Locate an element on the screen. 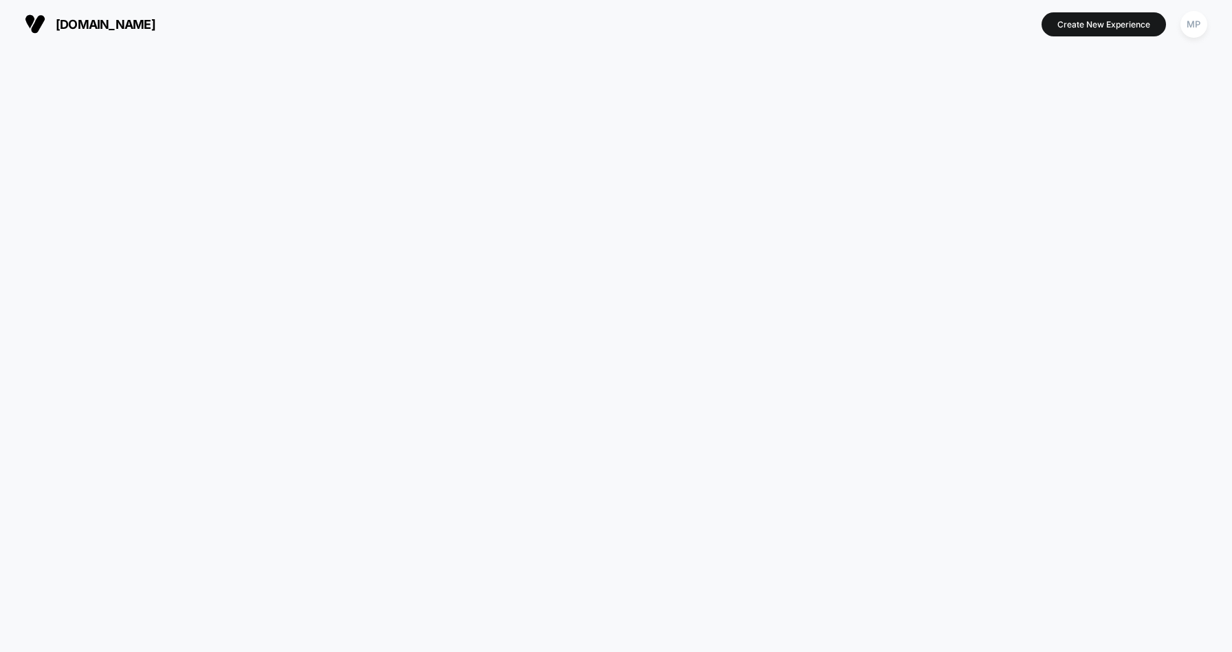  img: Visually logo is located at coordinates (35, 24).